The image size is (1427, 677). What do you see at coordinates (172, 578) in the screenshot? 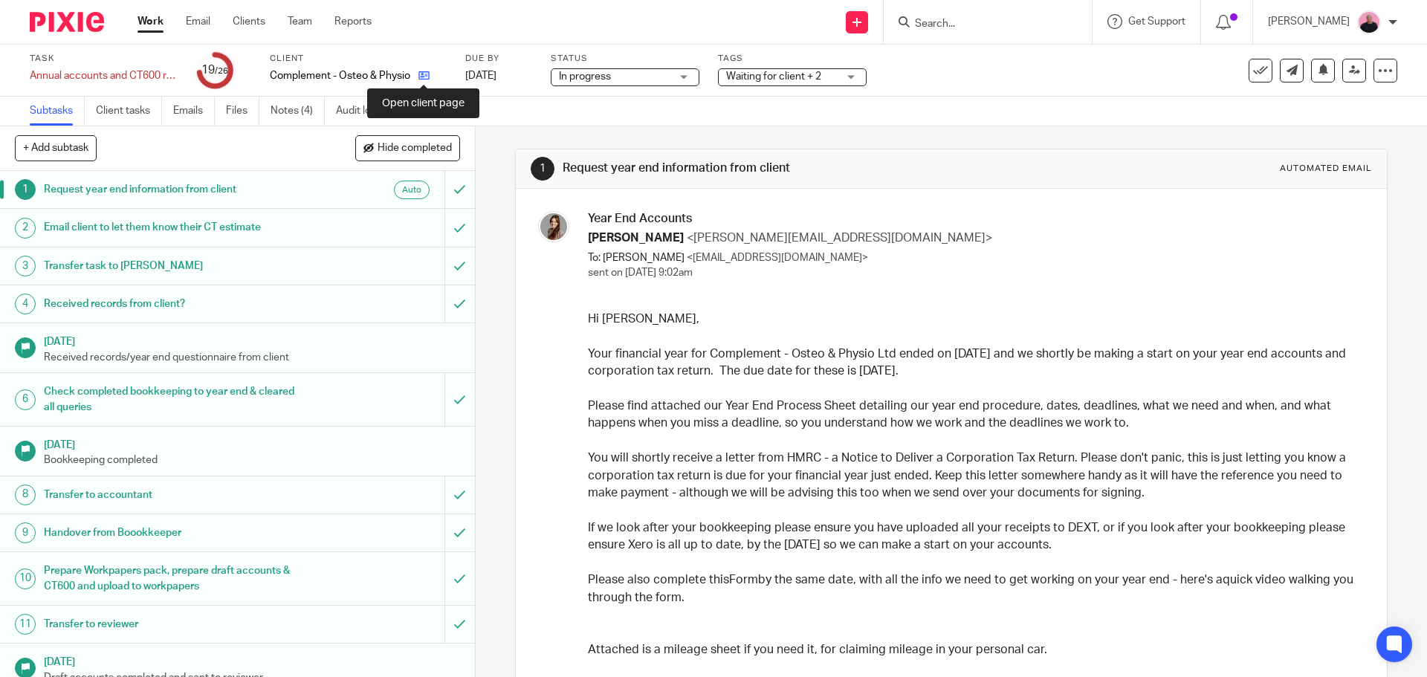
I see `h1: Prepare Workpapers pack, prepare draft accounts & CT600 and upload to workpapers` at bounding box center [172, 578].